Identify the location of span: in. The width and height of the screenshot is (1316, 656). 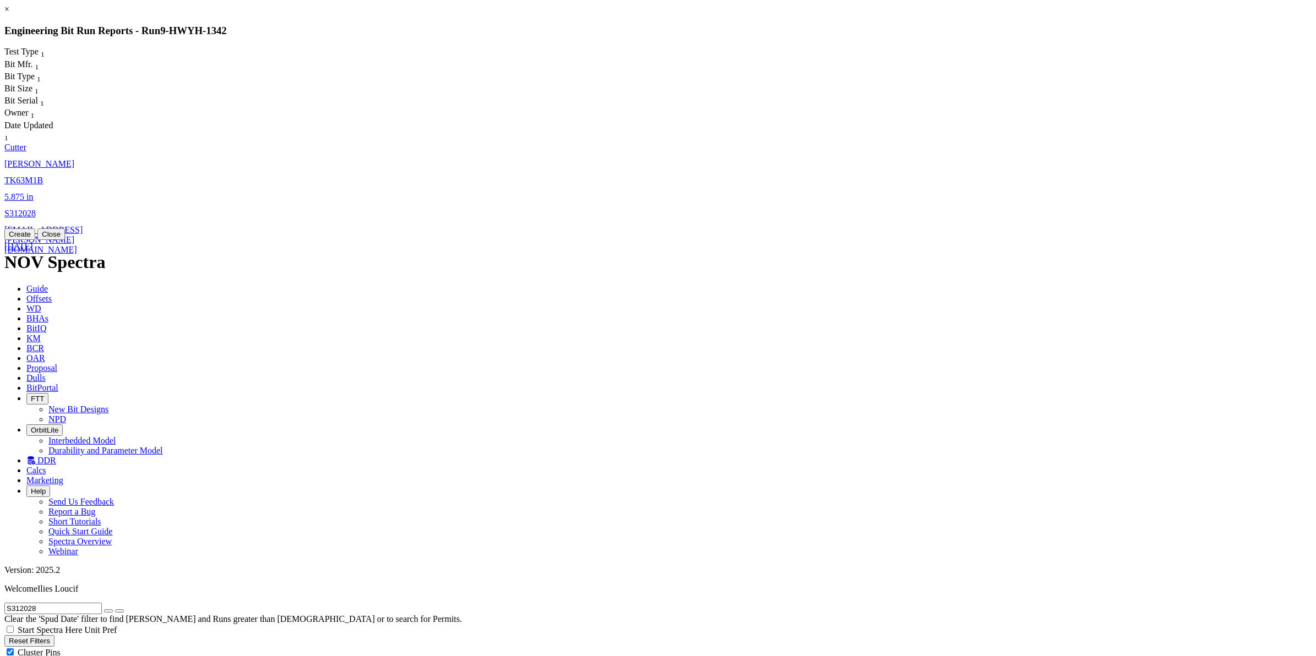
(30, 197).